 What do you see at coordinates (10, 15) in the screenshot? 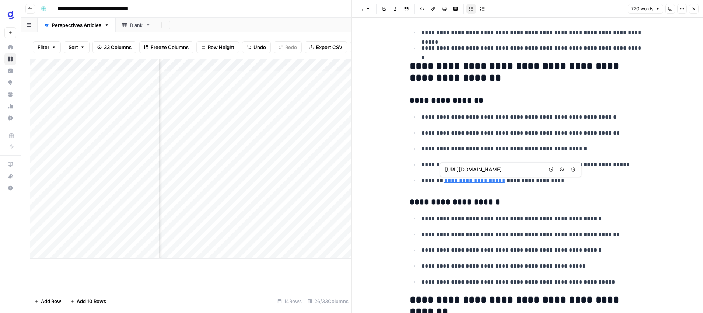
I see `button: Workspace: Glean SEO Ops` at bounding box center [10, 15].